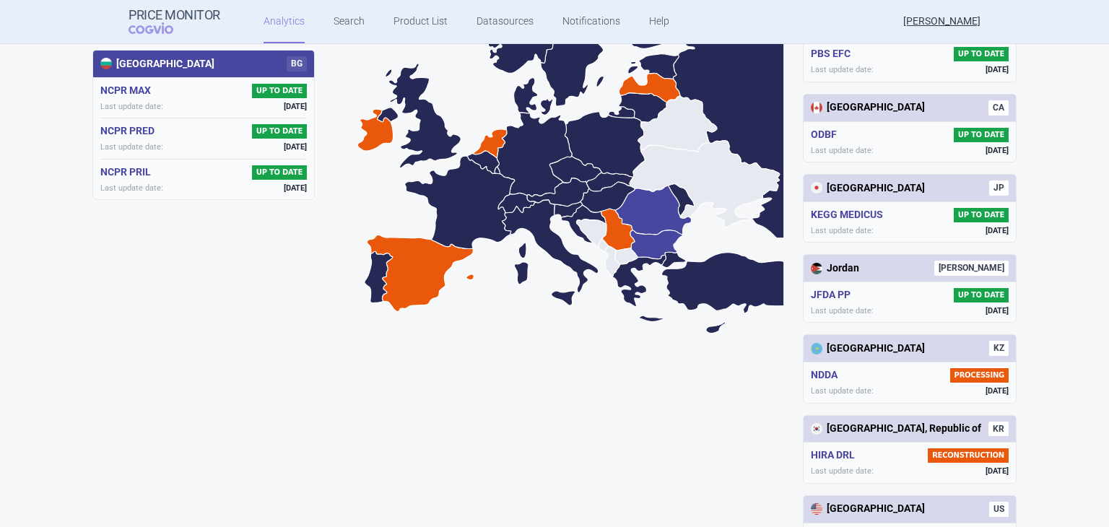  I want to click on h5: HIRA DRL, so click(836, 456).